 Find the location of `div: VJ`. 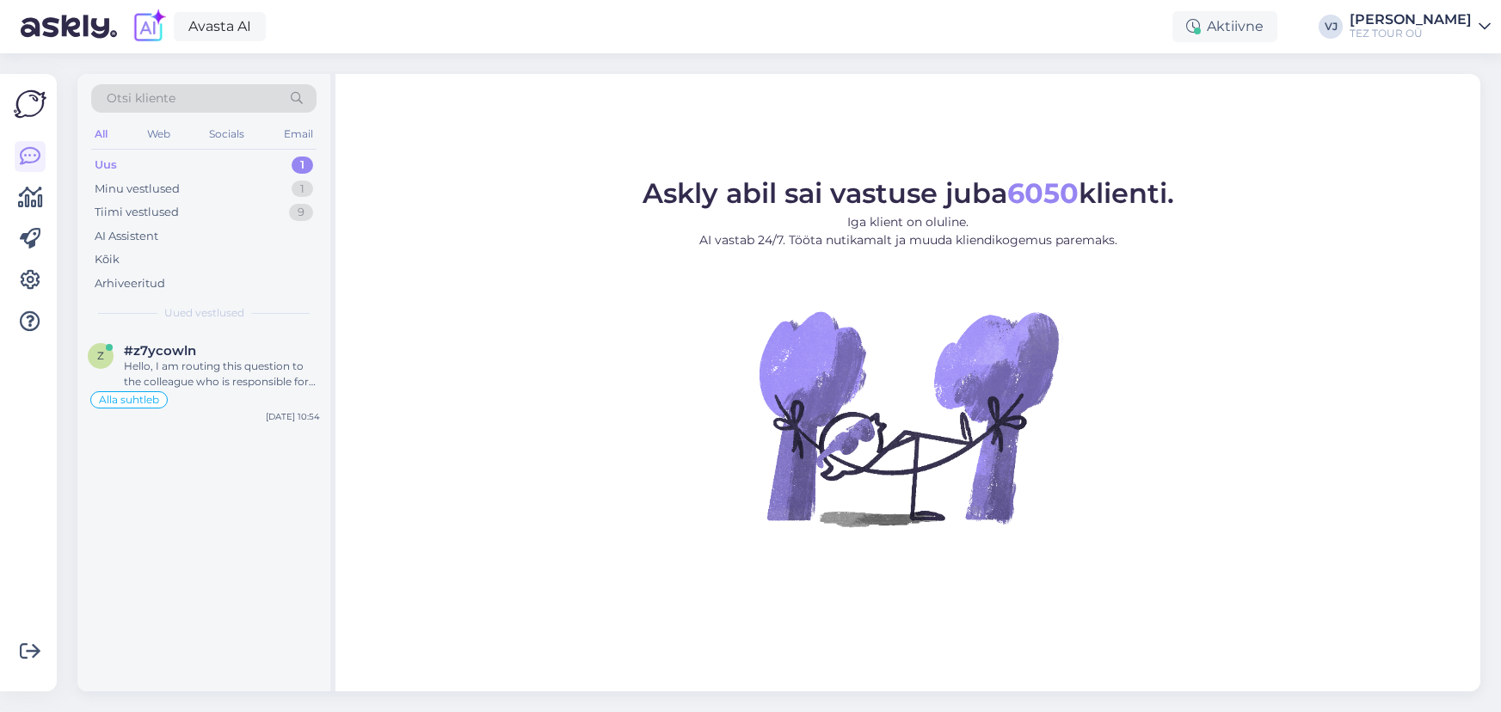

div: VJ is located at coordinates (1331, 27).